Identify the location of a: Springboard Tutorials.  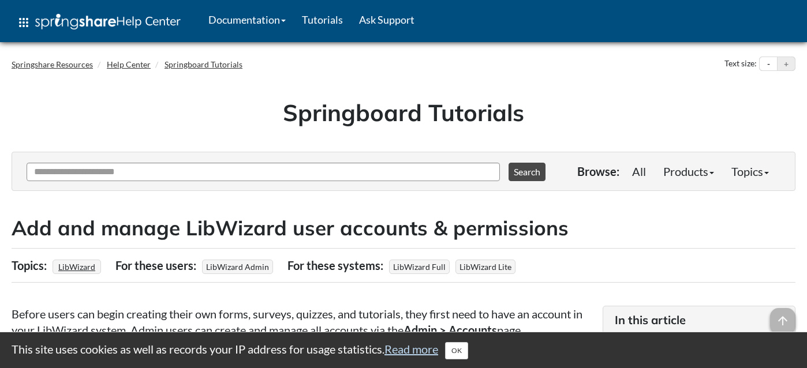
(203, 64).